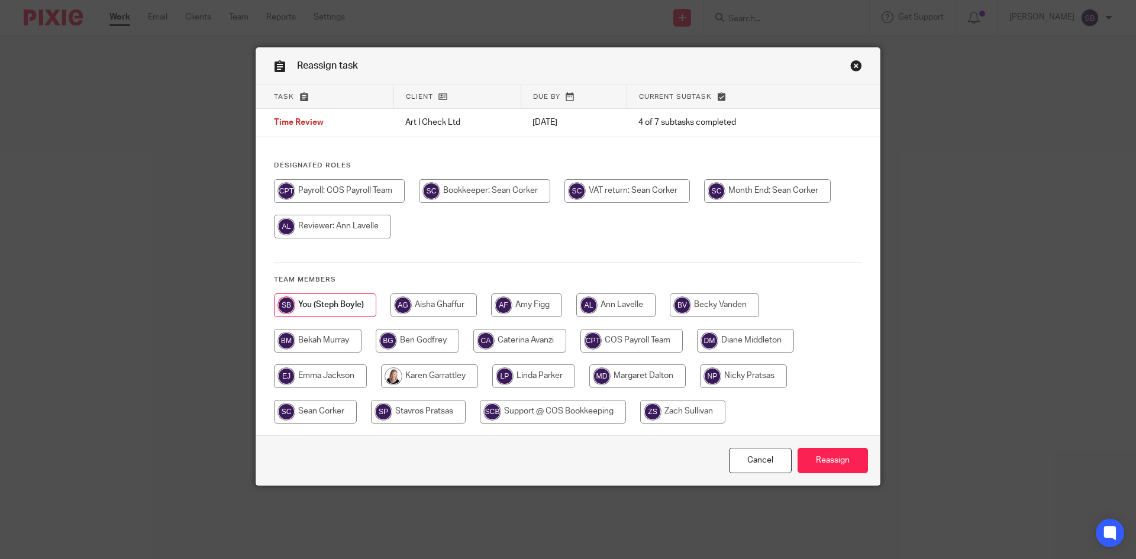  Describe the element at coordinates (675, 96) in the screenshot. I see `span: Current subtask` at that location.